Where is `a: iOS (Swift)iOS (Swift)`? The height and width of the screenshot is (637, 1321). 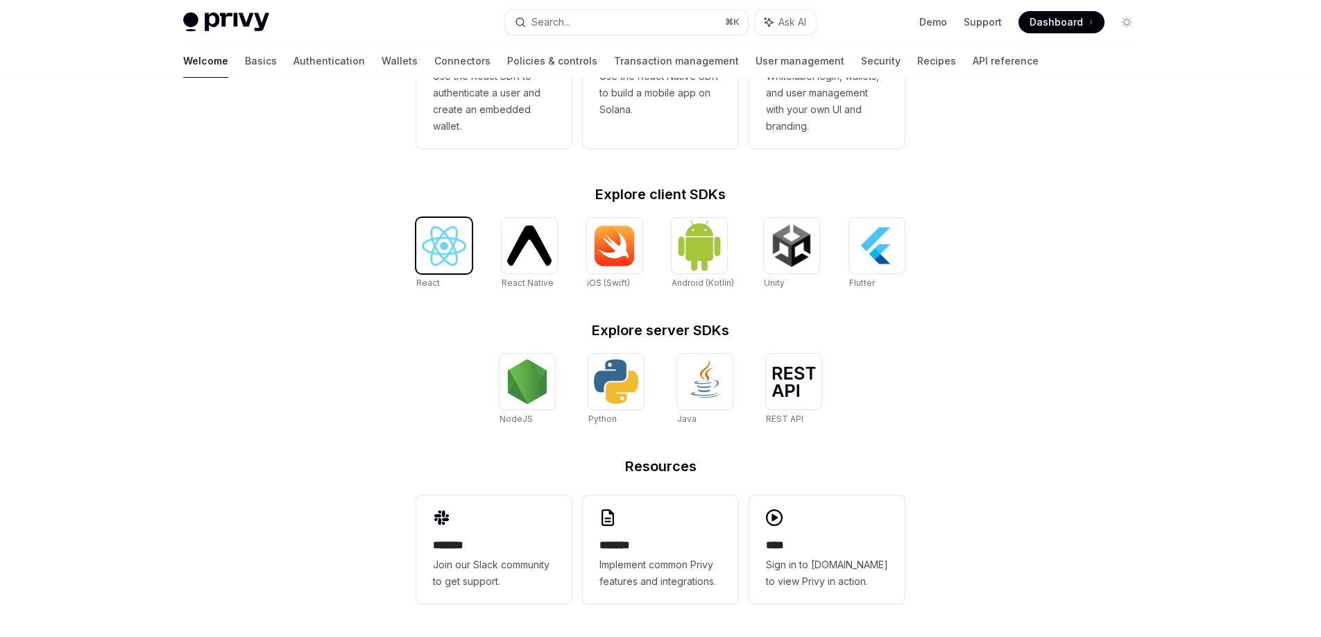 a: iOS (Swift)iOS (Swift) is located at coordinates (614, 254).